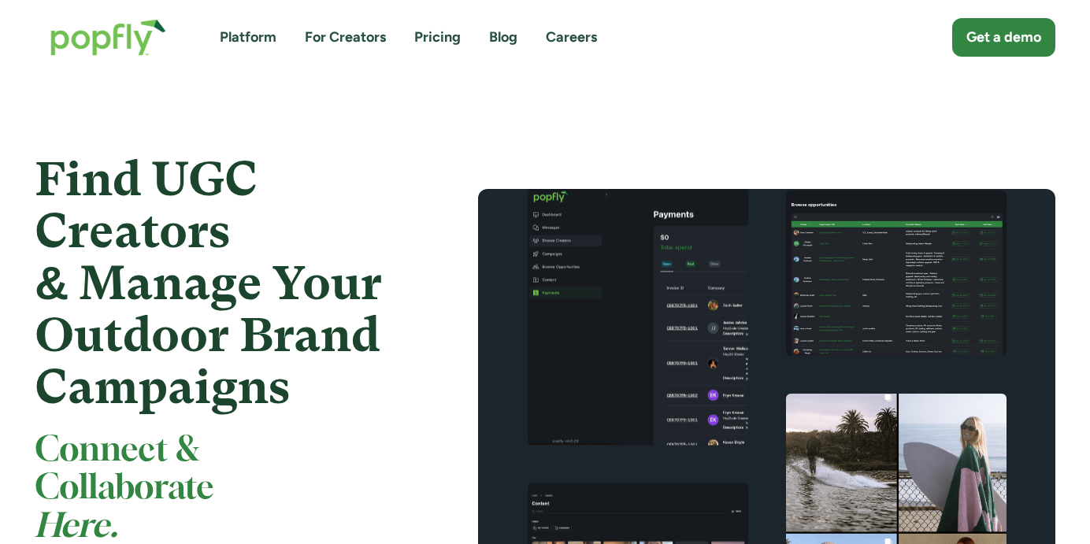 The height and width of the screenshot is (544, 1090). Describe the element at coordinates (248, 37) in the screenshot. I see `a: Platform` at that location.